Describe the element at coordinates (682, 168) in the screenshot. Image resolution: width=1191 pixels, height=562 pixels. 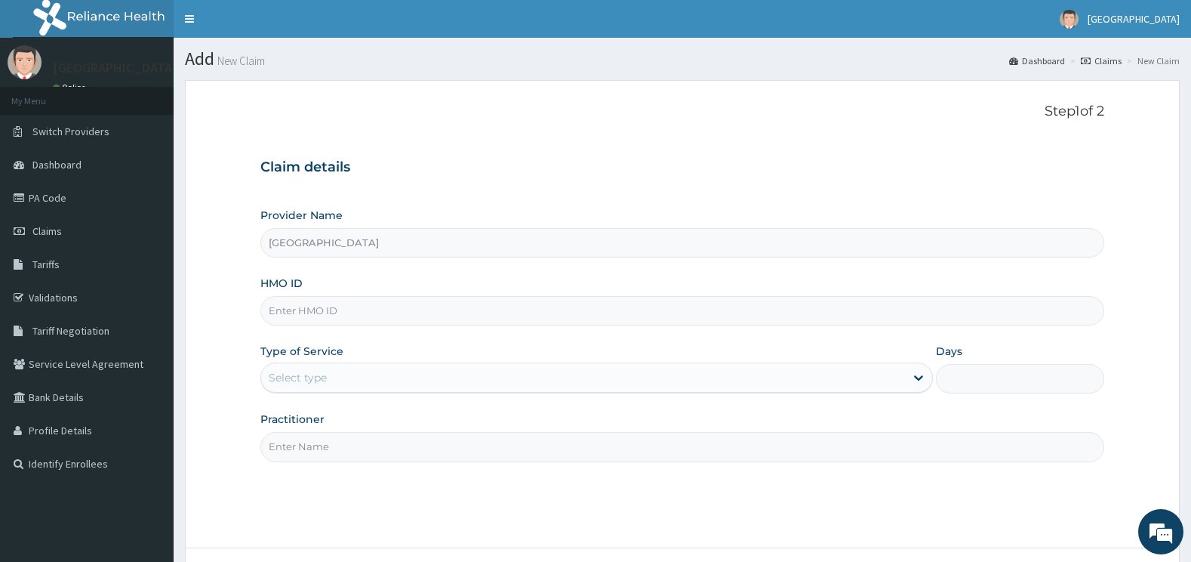
I see `h3: Claim details` at that location.